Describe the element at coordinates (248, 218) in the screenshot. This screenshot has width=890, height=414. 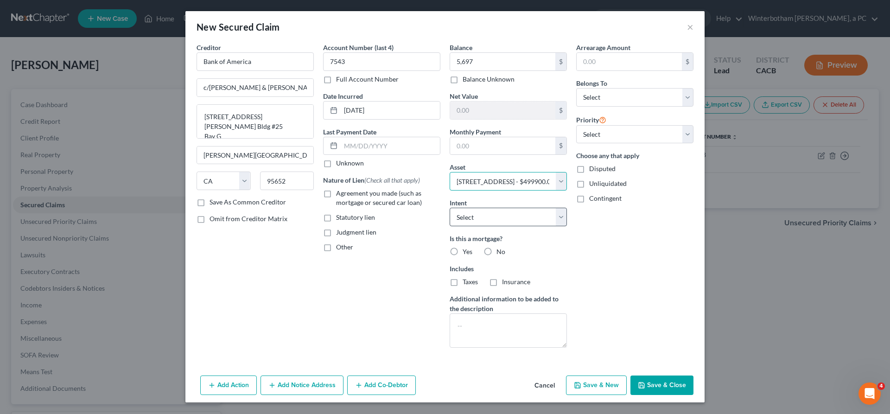
I see `span: Omit from Creditor Matrix` at that location.